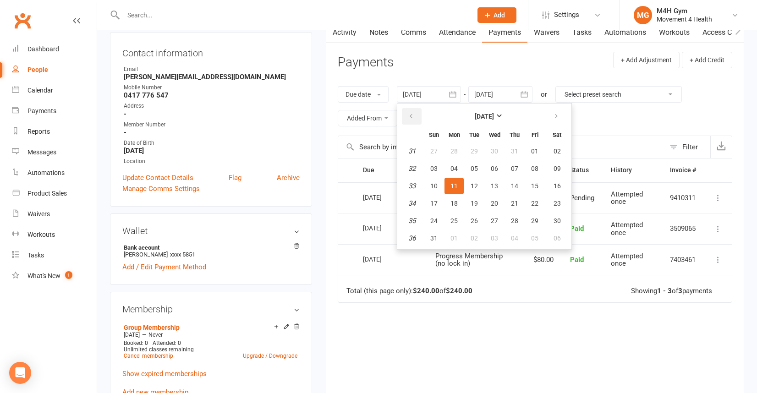 Image resolution: width=757 pixels, height=393 pixels. I want to click on div: Workouts, so click(41, 235).